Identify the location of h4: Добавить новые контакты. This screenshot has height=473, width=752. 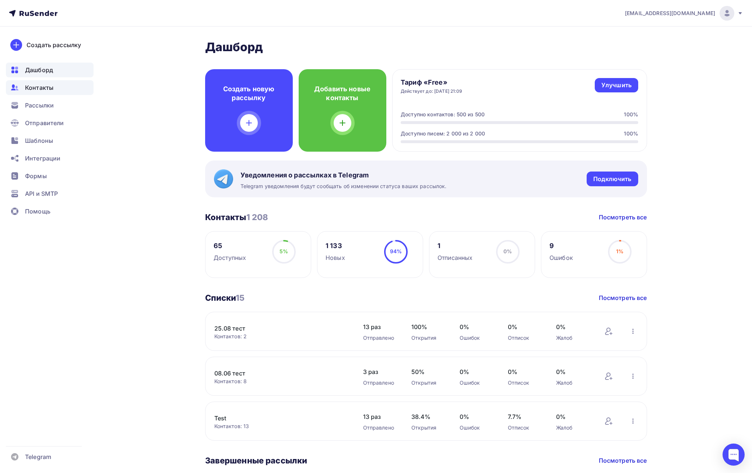
(342, 93).